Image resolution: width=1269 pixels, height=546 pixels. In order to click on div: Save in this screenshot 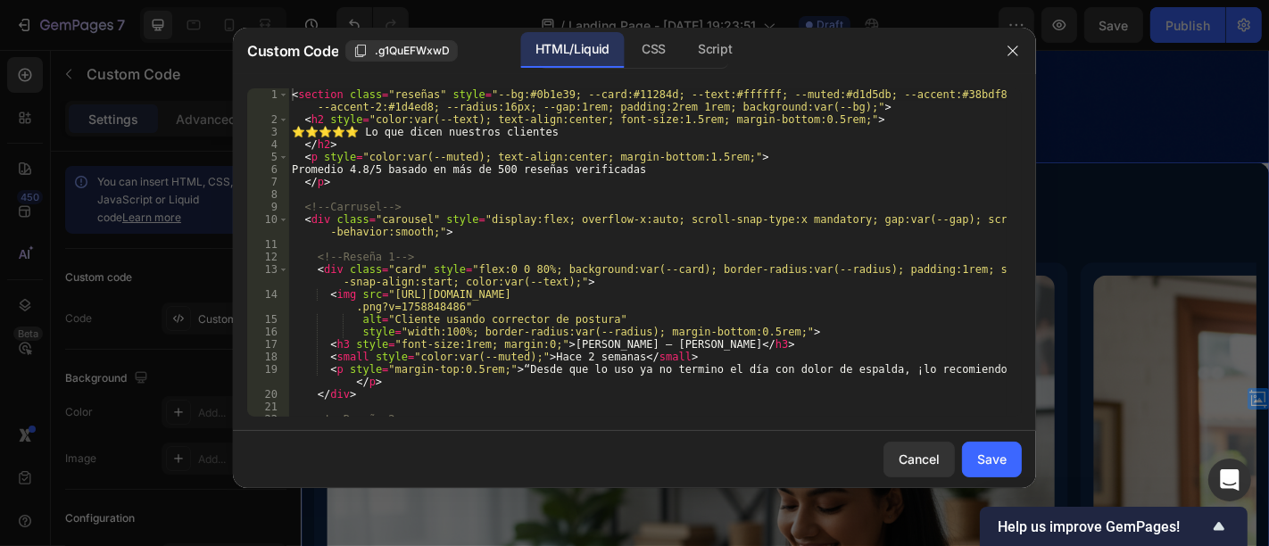, I will do `click(992, 459)`.